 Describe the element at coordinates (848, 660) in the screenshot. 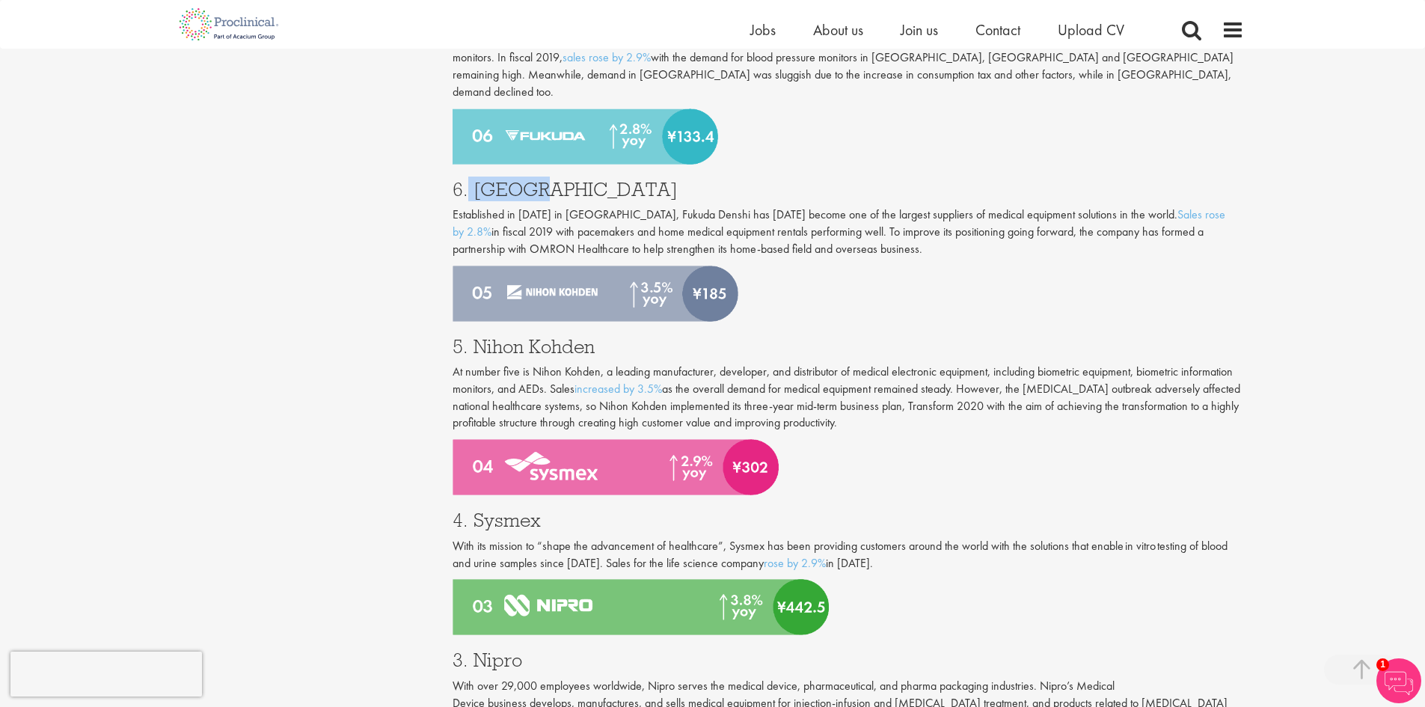

I see `h3: 3. Nipro` at that location.